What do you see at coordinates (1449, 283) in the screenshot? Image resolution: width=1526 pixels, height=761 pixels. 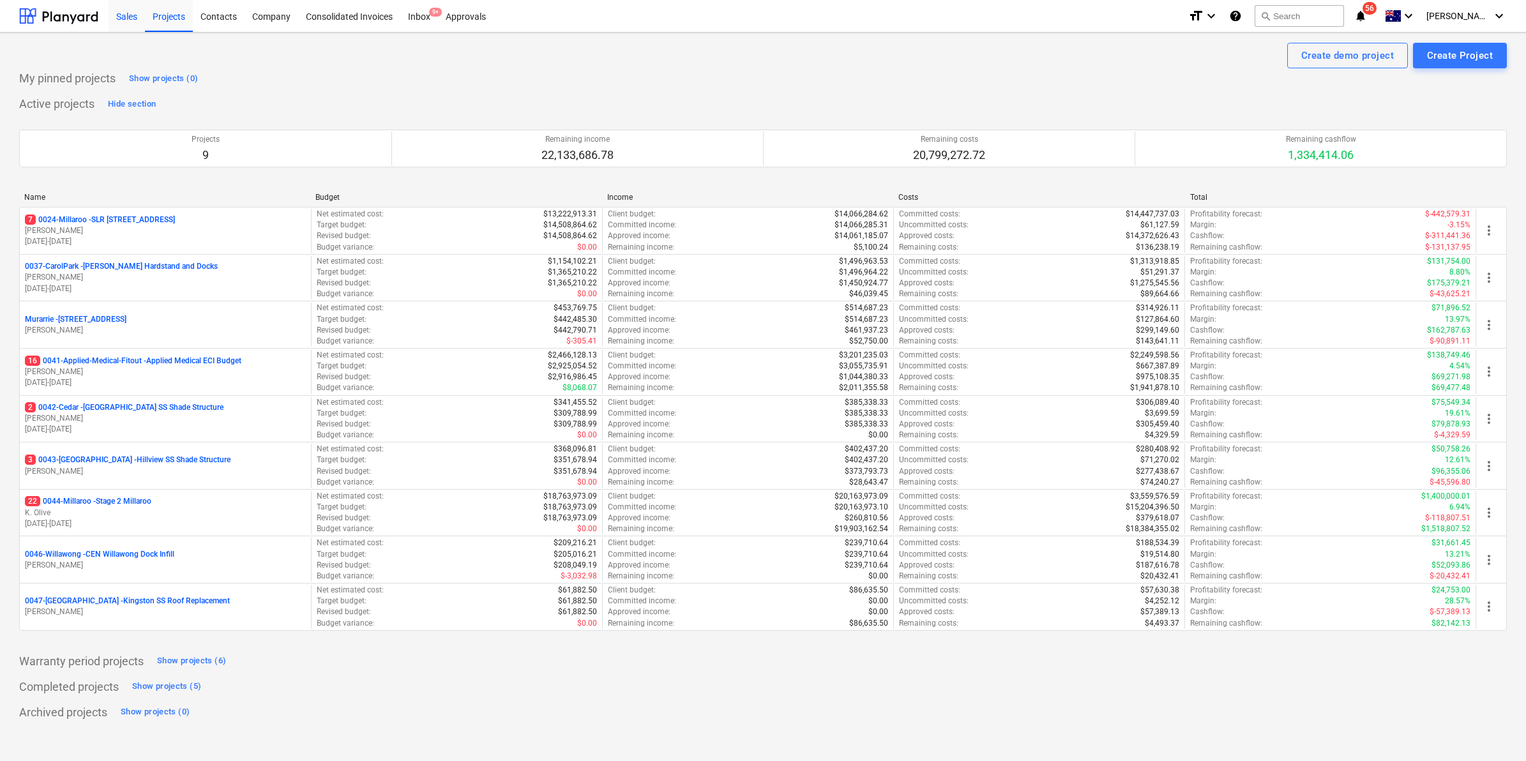 I see `p: $175,379.21` at bounding box center [1449, 283].